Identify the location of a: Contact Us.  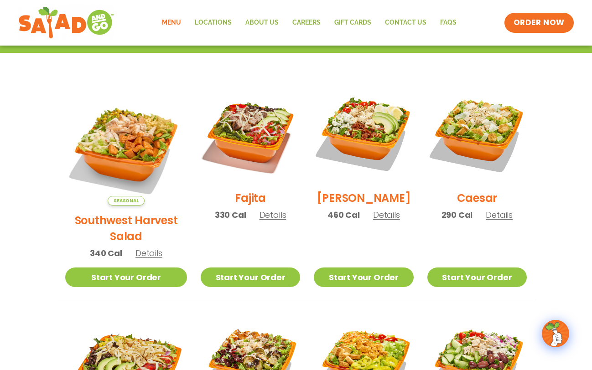
(405, 23).